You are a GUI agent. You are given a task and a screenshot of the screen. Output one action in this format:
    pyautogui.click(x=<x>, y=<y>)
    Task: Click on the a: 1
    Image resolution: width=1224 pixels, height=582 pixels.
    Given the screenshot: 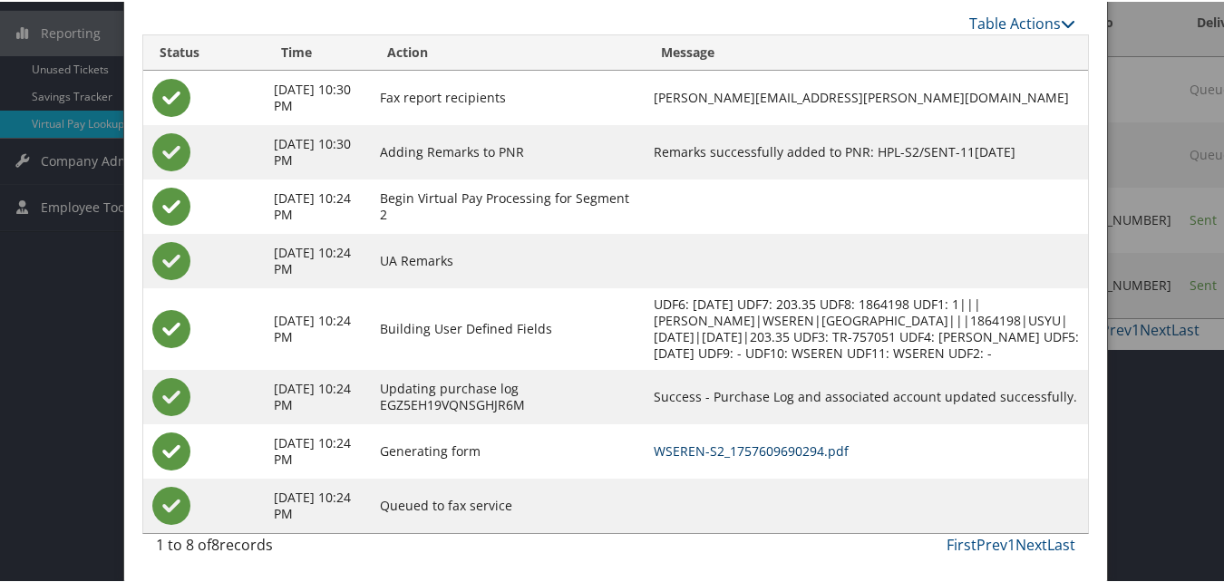 What is the action you would take?
    pyautogui.click(x=1011, y=543)
    